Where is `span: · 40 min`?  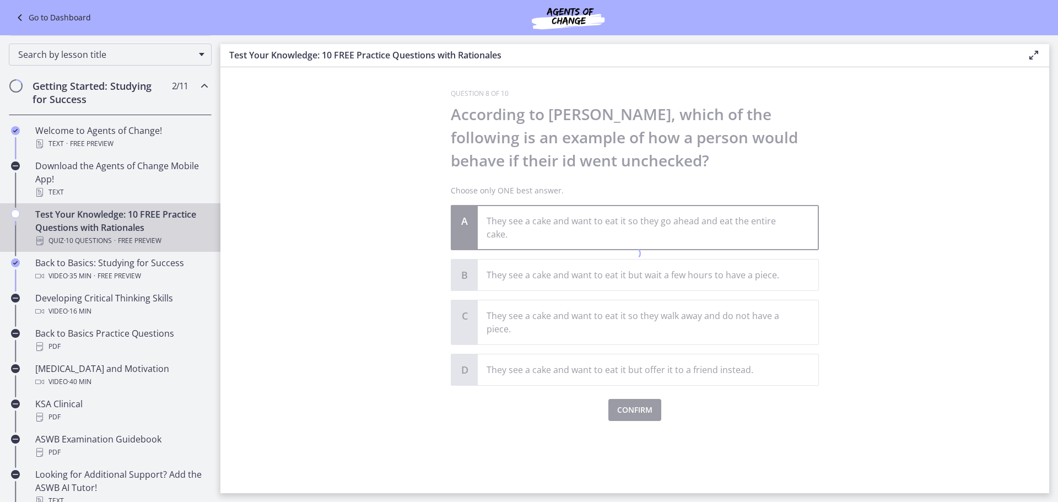
span: · 40 min is located at coordinates (79, 382).